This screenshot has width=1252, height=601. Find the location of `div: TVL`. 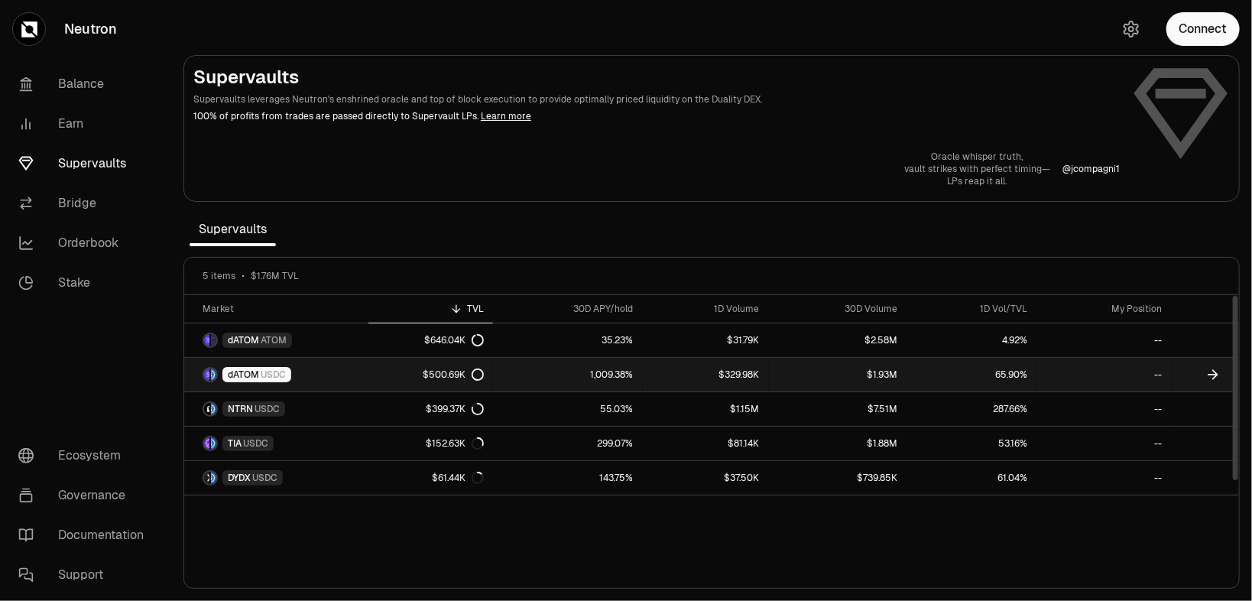

div: TVL is located at coordinates (431, 309).